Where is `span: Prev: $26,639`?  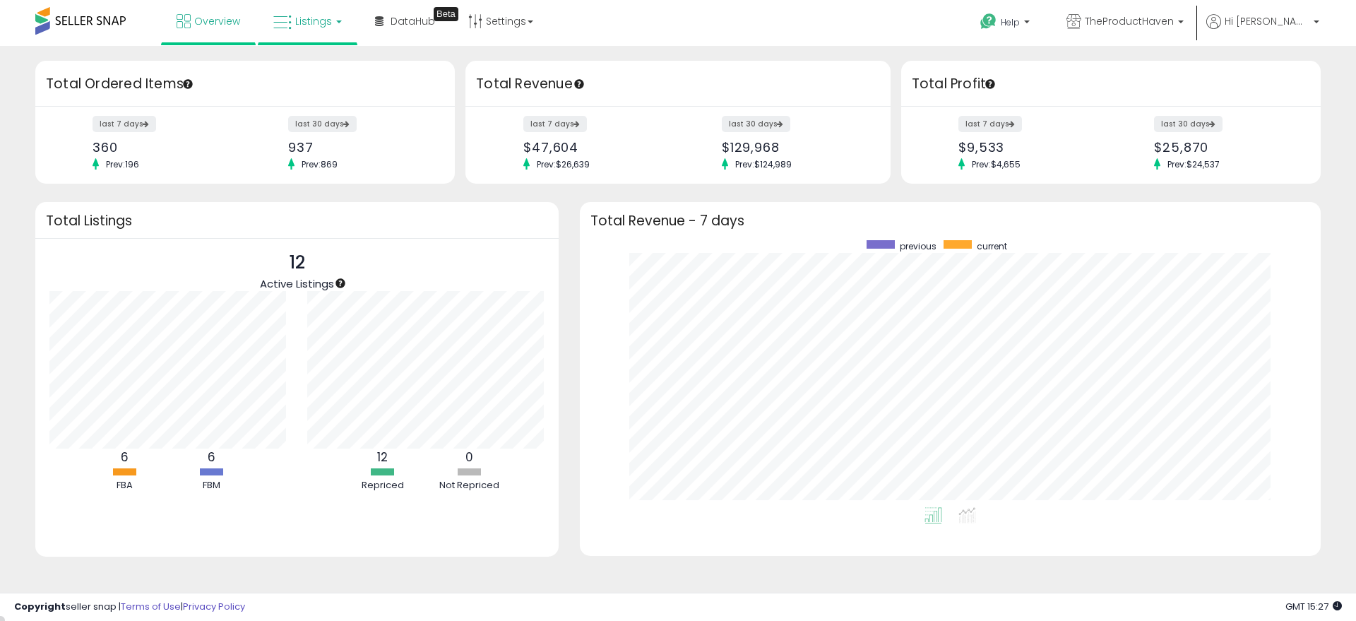 span: Prev: $26,639 is located at coordinates (563, 164).